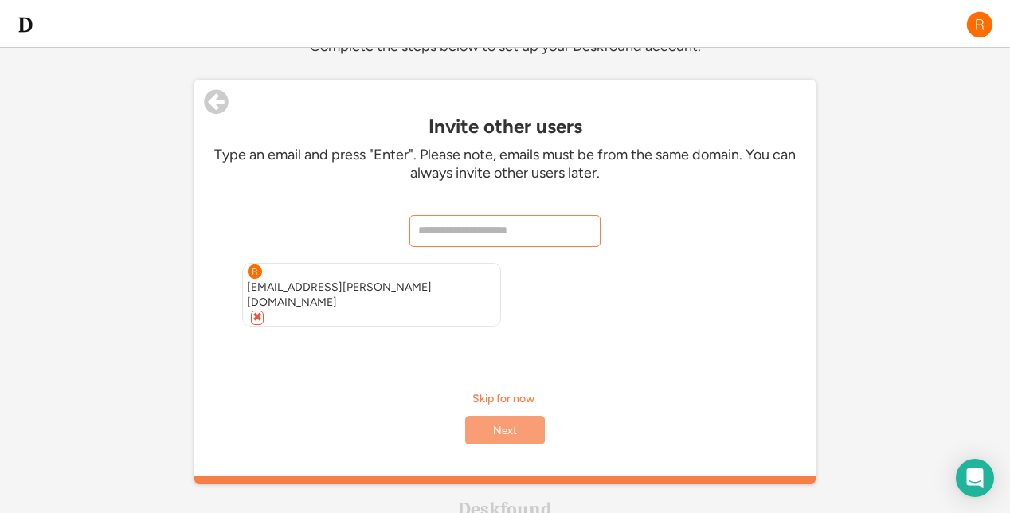 Image resolution: width=1010 pixels, height=513 pixels. What do you see at coordinates (505, 430) in the screenshot?
I see `button: Next` at bounding box center [505, 430].